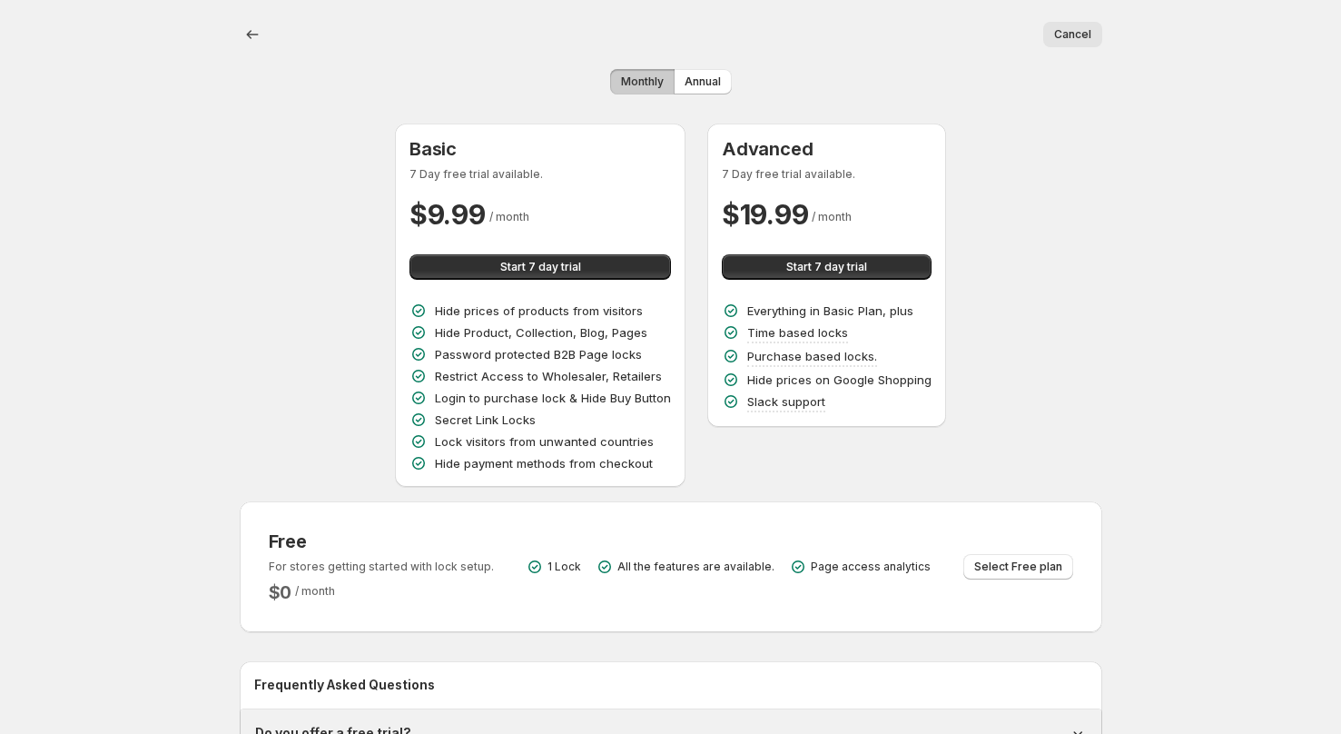 The image size is (1341, 734). What do you see at coordinates (764, 214) in the screenshot?
I see `h2: $ 19.99` at bounding box center [764, 214].